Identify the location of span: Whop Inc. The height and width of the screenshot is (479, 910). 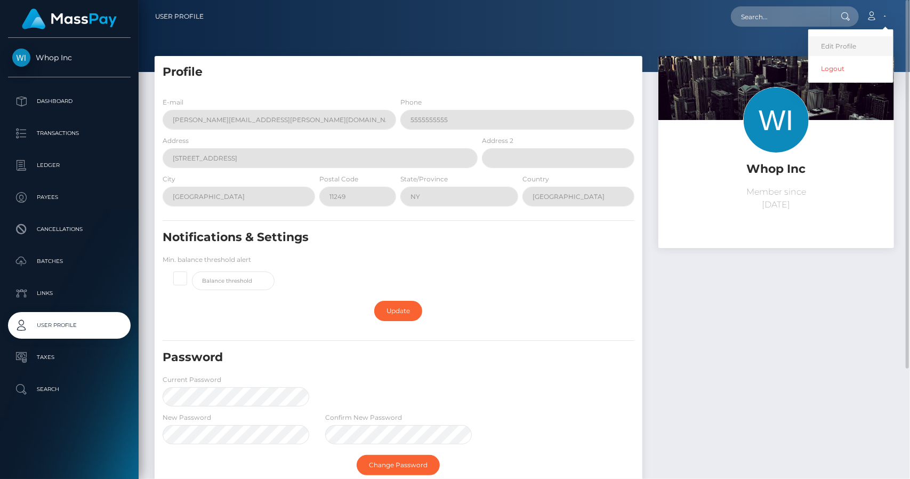
(69, 58).